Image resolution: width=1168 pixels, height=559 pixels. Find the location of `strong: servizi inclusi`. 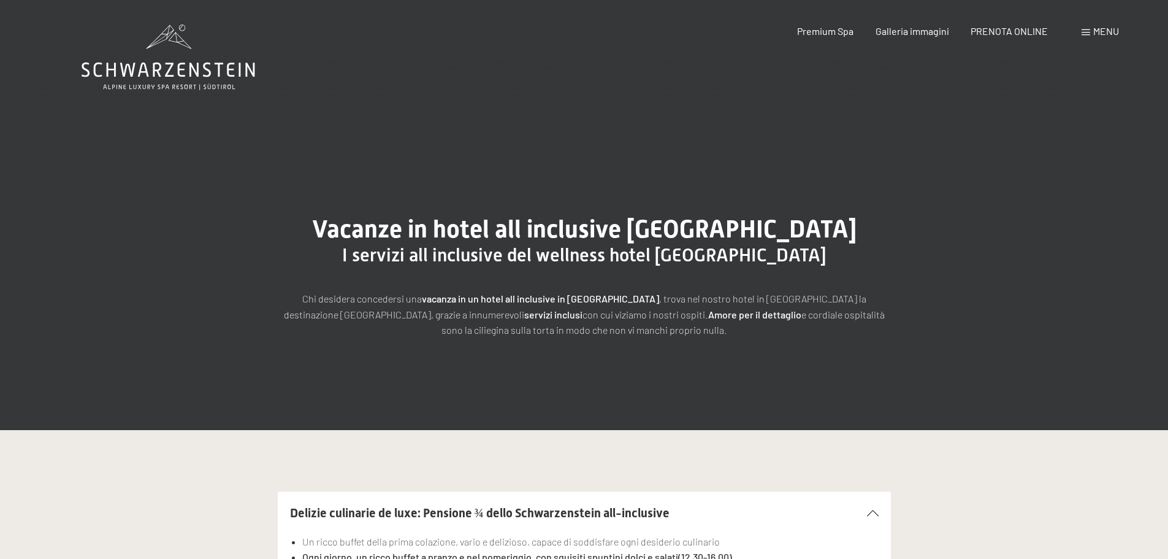

strong: servizi inclusi is located at coordinates (553, 314).